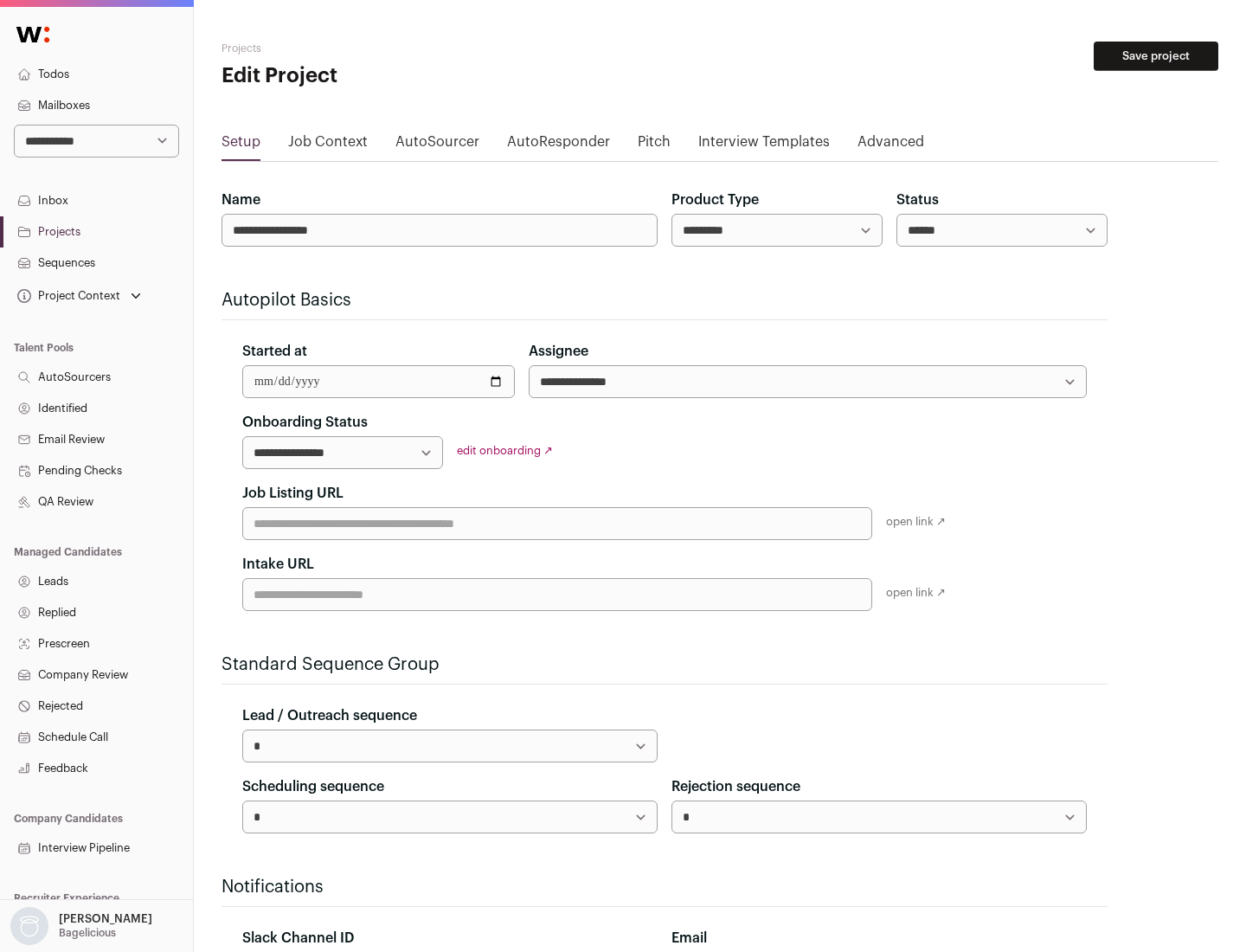  Describe the element at coordinates (890, 145) in the screenshot. I see `a: Advanced` at that location.